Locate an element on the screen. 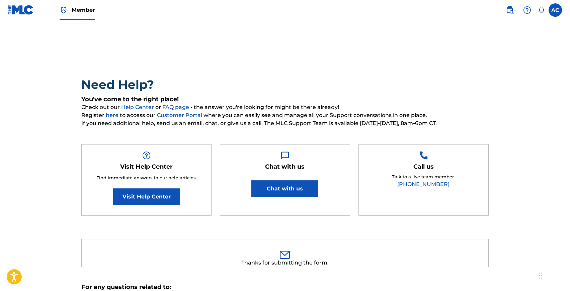 The image size is (570, 291). h5: Call us is located at coordinates (424, 166).